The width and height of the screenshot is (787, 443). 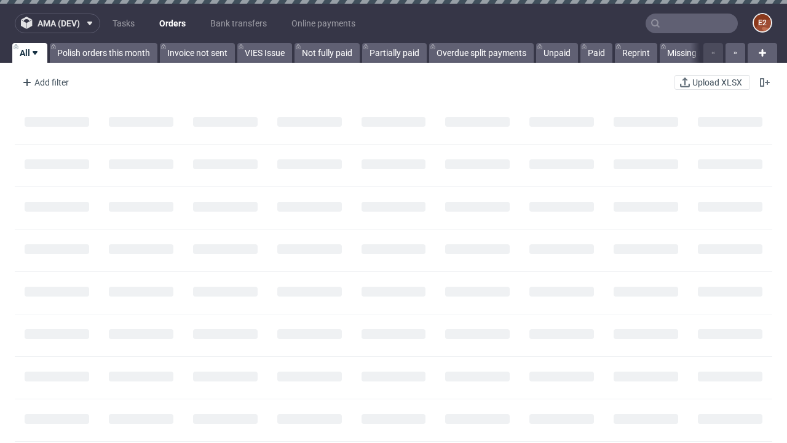 What do you see at coordinates (696, 53) in the screenshot?
I see `a: Missing invoice` at bounding box center [696, 53].